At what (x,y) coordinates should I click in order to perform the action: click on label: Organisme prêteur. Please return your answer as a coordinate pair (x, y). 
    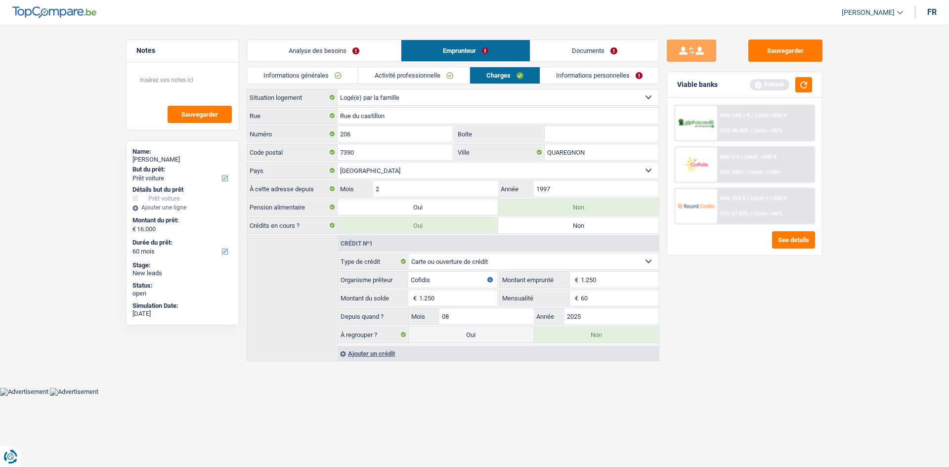
    Looking at the image, I should click on (373, 280).